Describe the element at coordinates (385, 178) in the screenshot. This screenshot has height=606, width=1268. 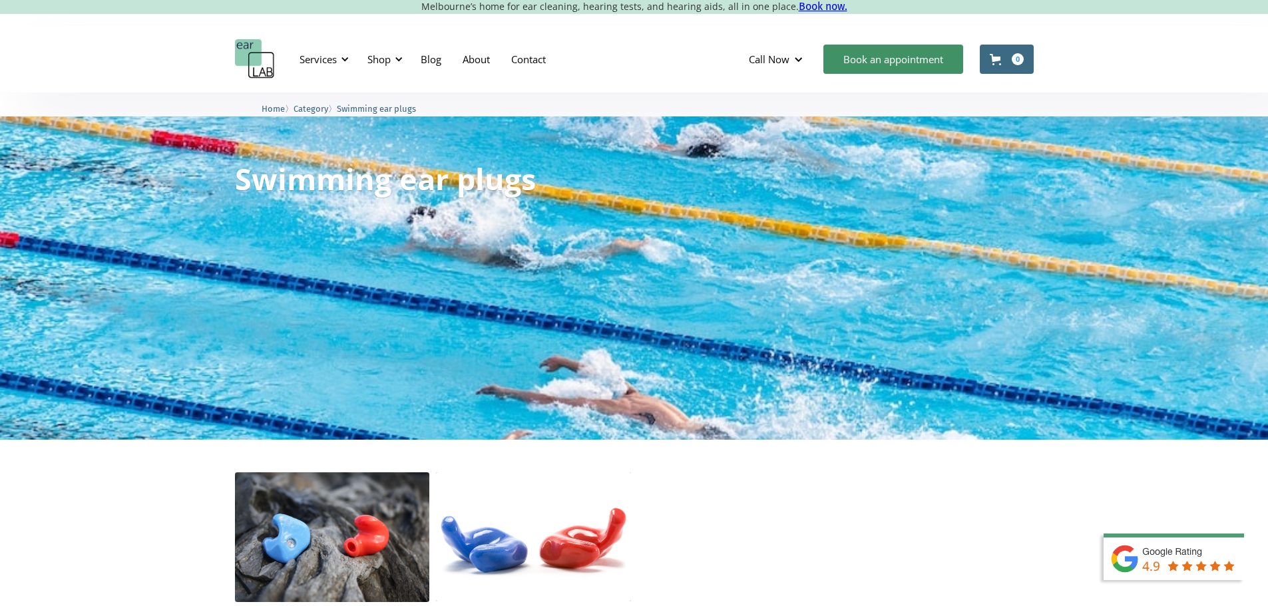
I see `h1: Swimming ear plugs` at that location.